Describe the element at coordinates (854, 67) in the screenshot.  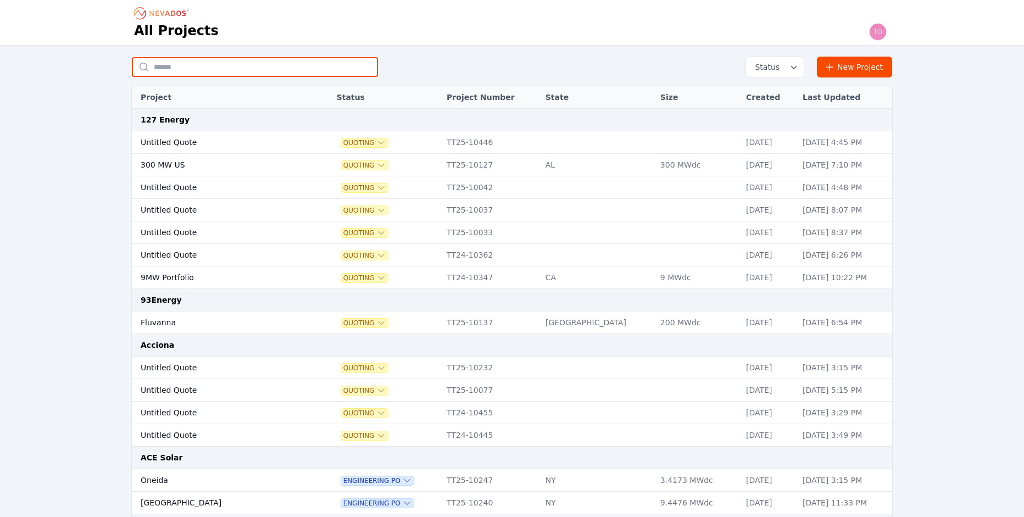
I see `a: New Project` at that location.